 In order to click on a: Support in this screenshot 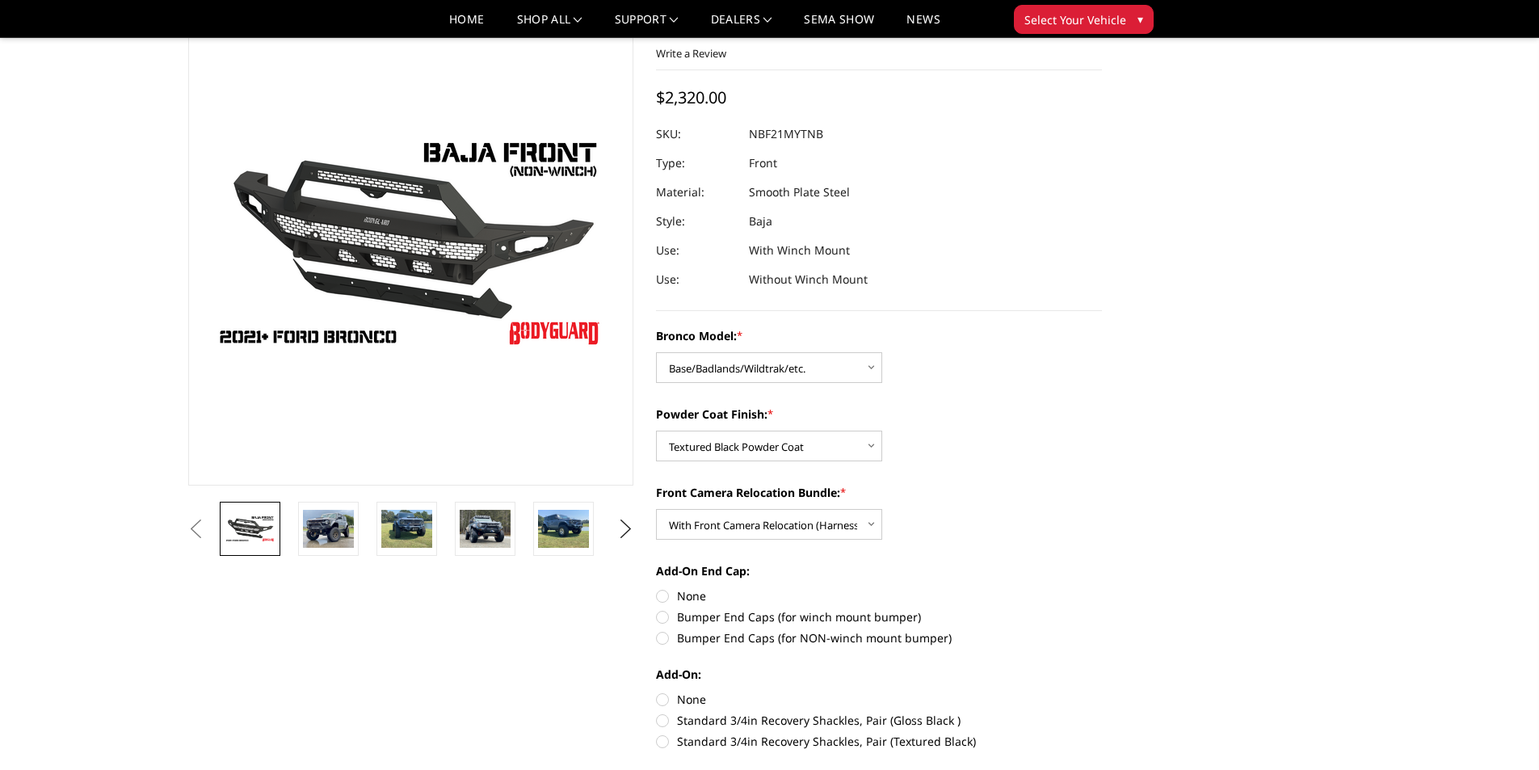, I will do `click(646, 25)`.